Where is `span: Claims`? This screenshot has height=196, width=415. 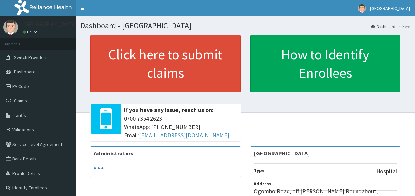
span: Claims is located at coordinates (20, 101).